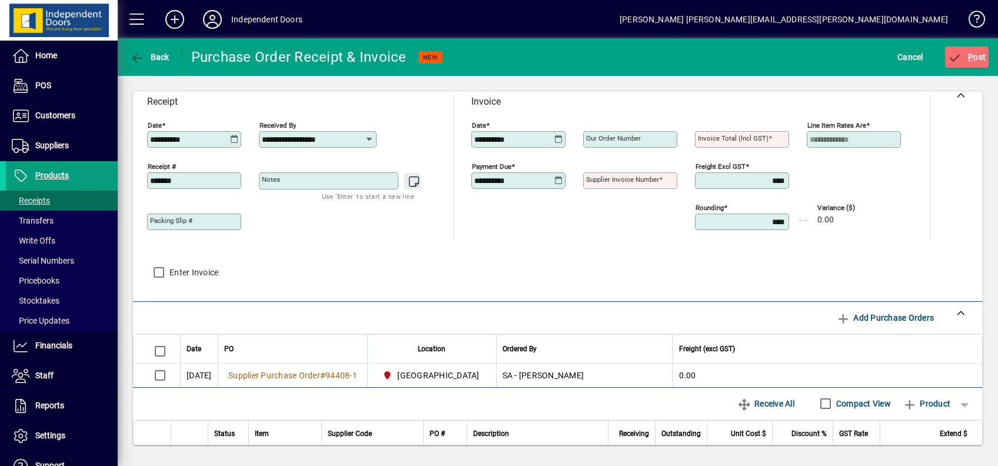  What do you see at coordinates (271, 179) in the screenshot?
I see `mat-label: Notes` at bounding box center [271, 179].